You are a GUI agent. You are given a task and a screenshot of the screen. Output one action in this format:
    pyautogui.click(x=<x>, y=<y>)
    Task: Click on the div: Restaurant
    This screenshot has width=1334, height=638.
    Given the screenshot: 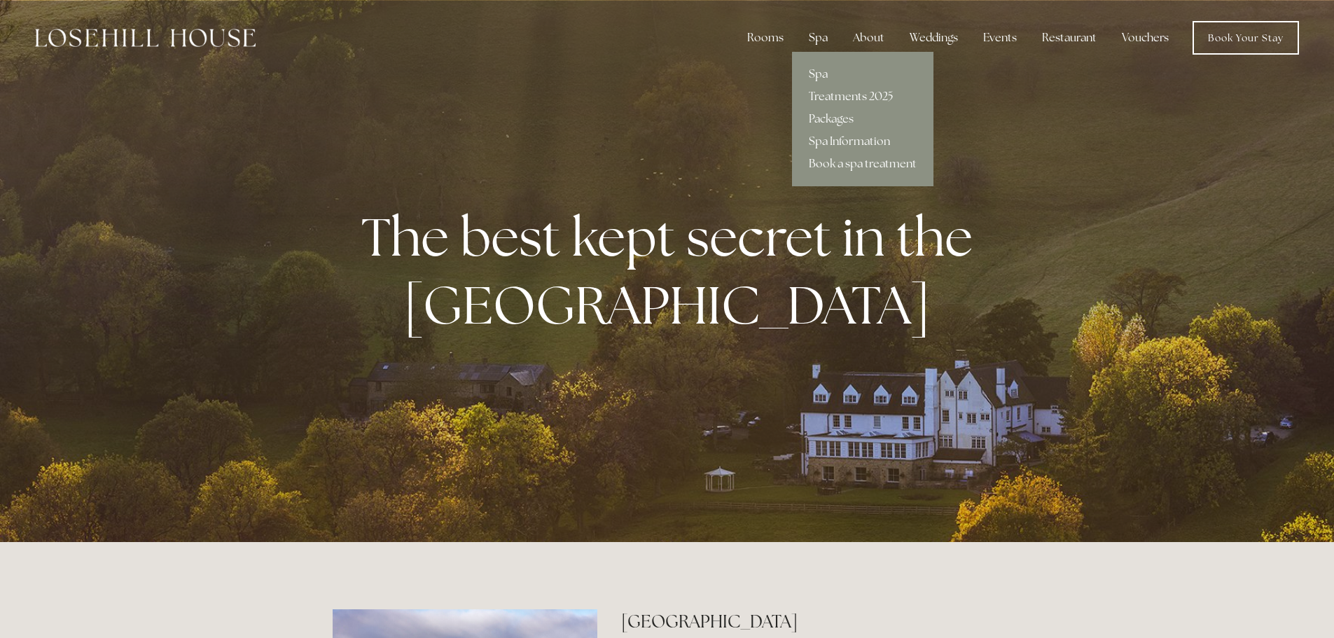 What is the action you would take?
    pyautogui.click(x=1069, y=38)
    